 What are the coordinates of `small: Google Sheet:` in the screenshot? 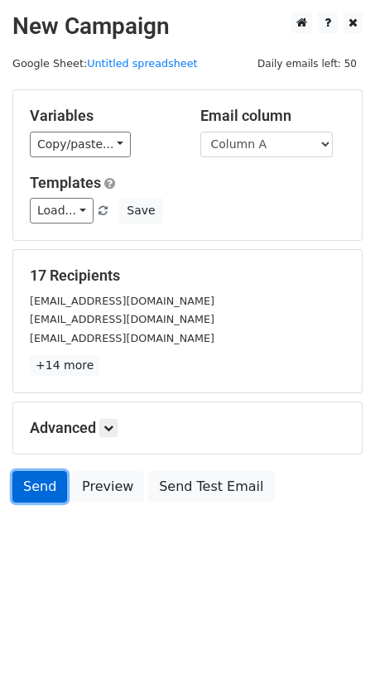 It's located at (105, 63).